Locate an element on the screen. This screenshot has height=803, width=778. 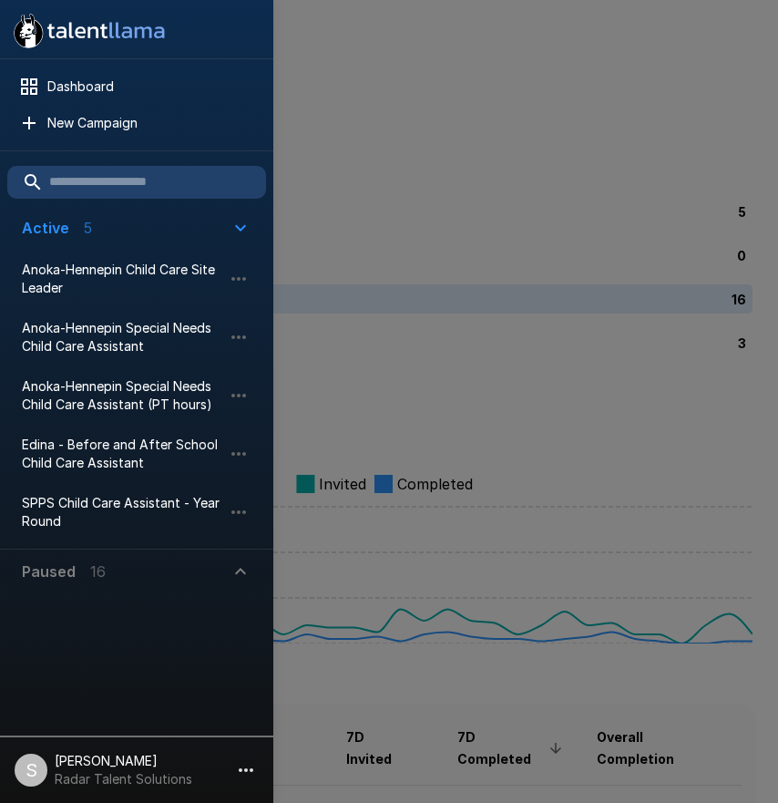
span: SPPS Child Care Assistant - Year Round is located at coordinates (122, 512).